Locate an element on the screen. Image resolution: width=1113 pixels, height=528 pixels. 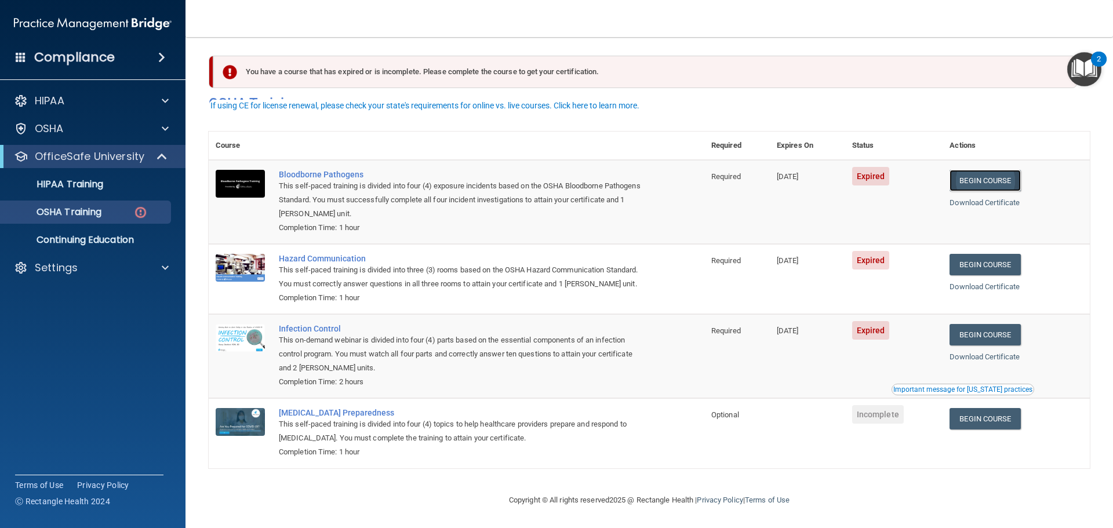
h4: OSHA Training is located at coordinates (649, 103).